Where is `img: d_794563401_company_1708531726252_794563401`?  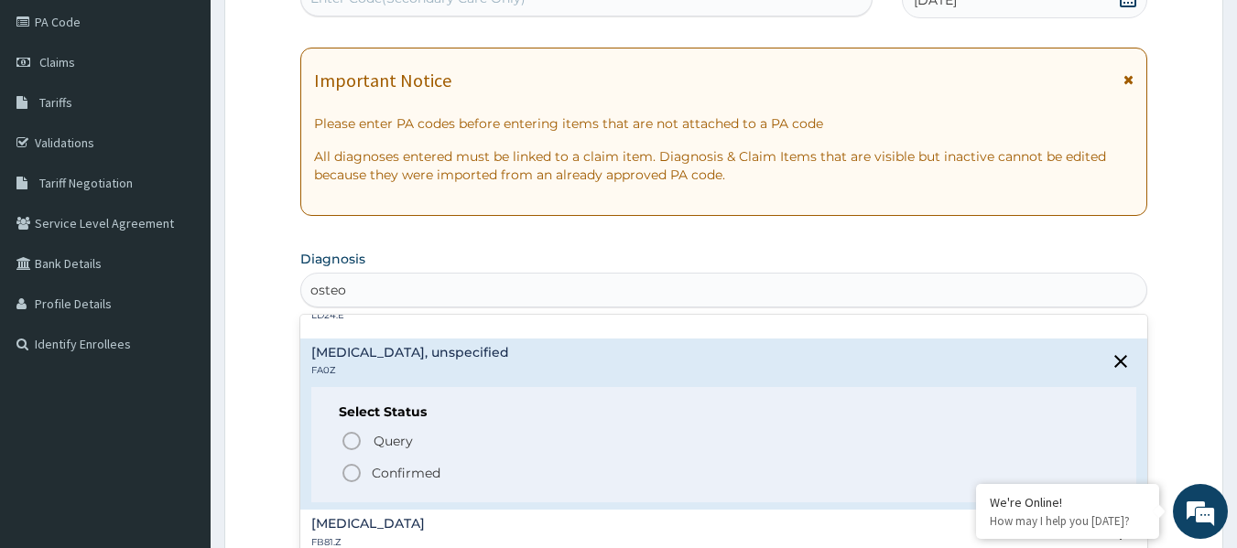 img: d_794563401_company_1708531726252_794563401 is located at coordinates (54, 114).